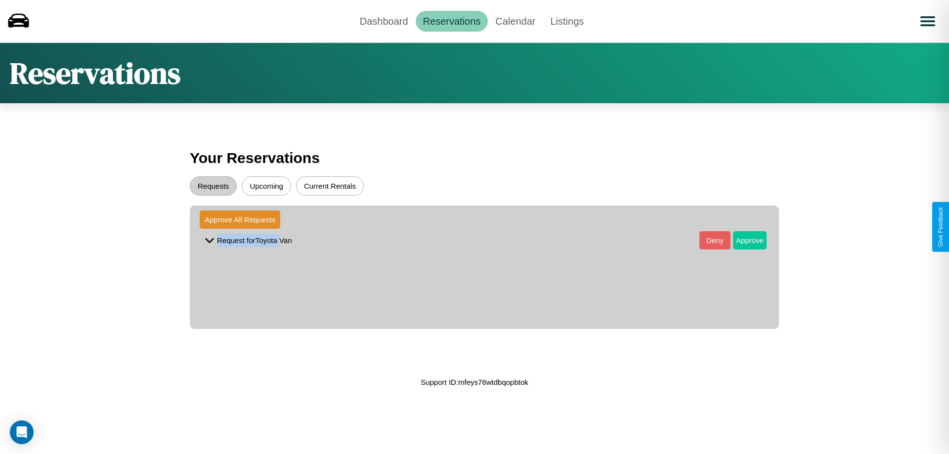 This screenshot has height=454, width=949. What do you see at coordinates (213, 186) in the screenshot?
I see `button: Requests` at bounding box center [213, 186].